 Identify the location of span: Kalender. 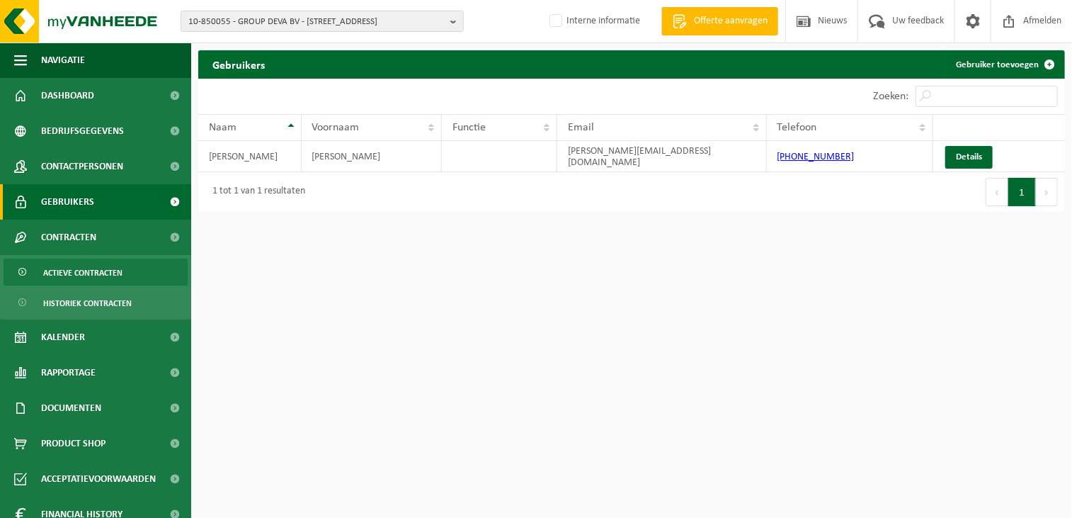
(63, 337).